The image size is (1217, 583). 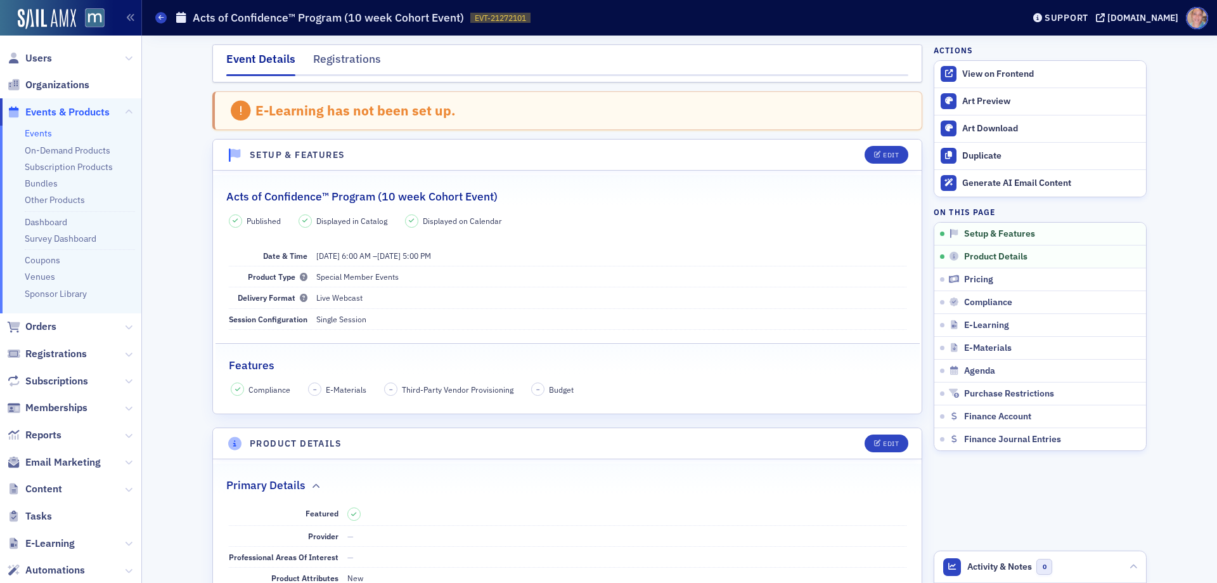 What do you see at coordinates (980, 371) in the screenshot?
I see `span: Agenda` at bounding box center [980, 371].